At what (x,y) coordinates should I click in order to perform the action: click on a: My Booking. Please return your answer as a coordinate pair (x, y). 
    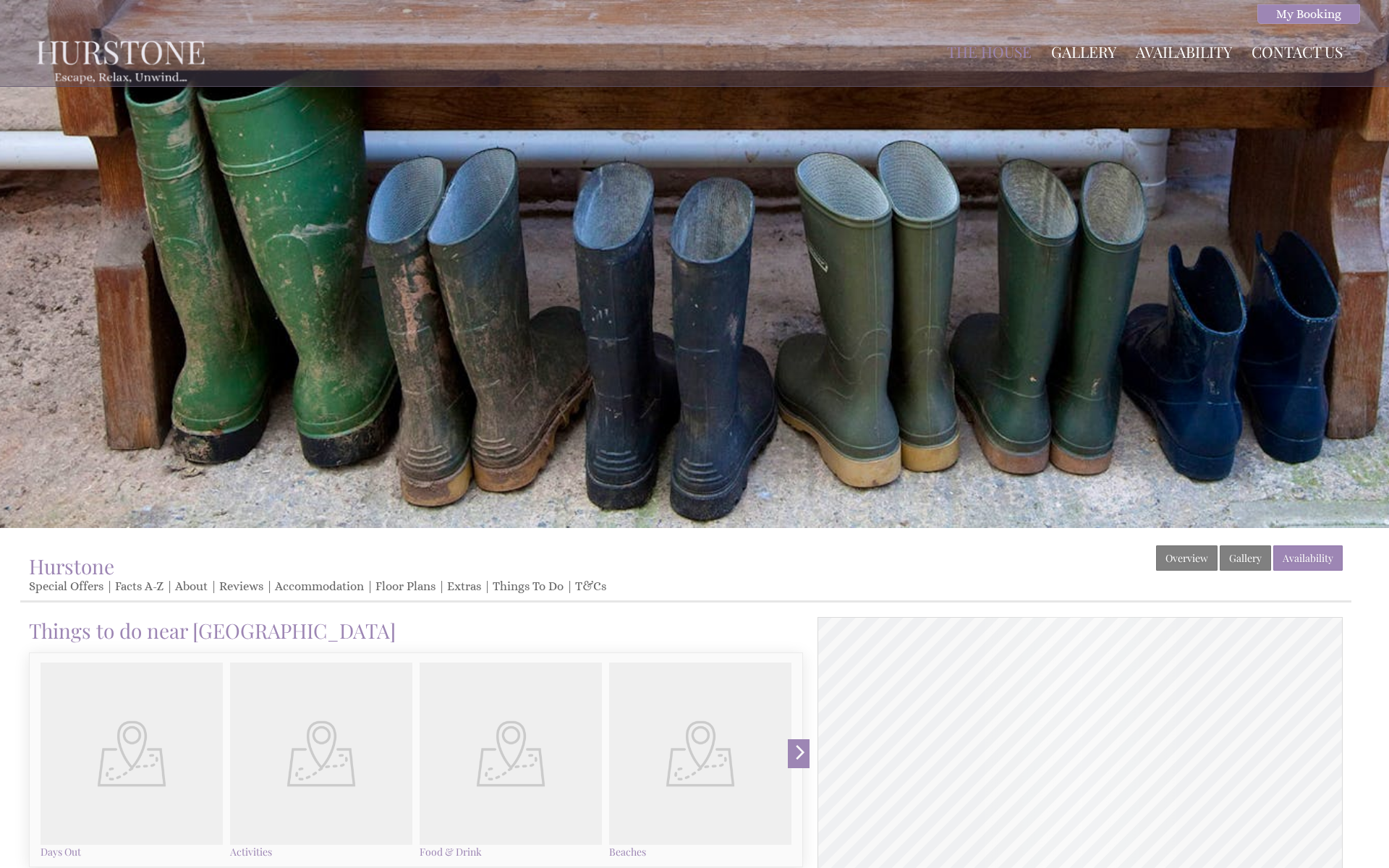
    Looking at the image, I should click on (1308, 14).